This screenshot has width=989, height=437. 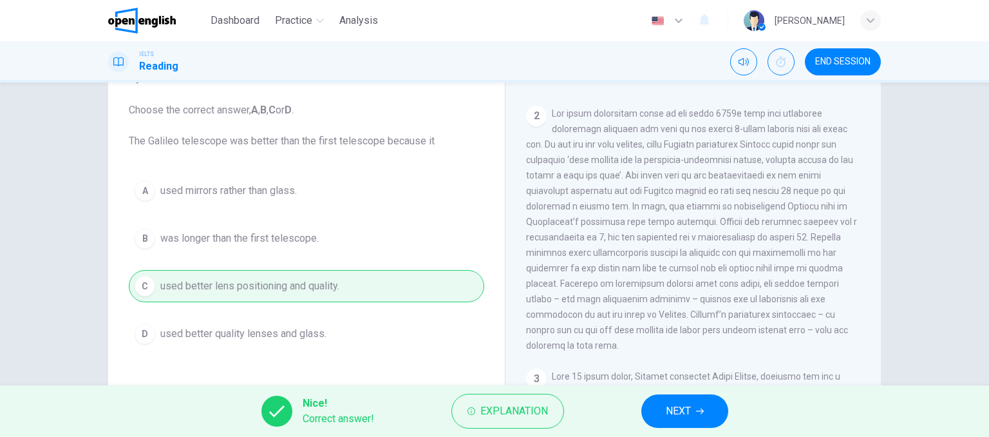 I want to click on b: C, so click(x=272, y=109).